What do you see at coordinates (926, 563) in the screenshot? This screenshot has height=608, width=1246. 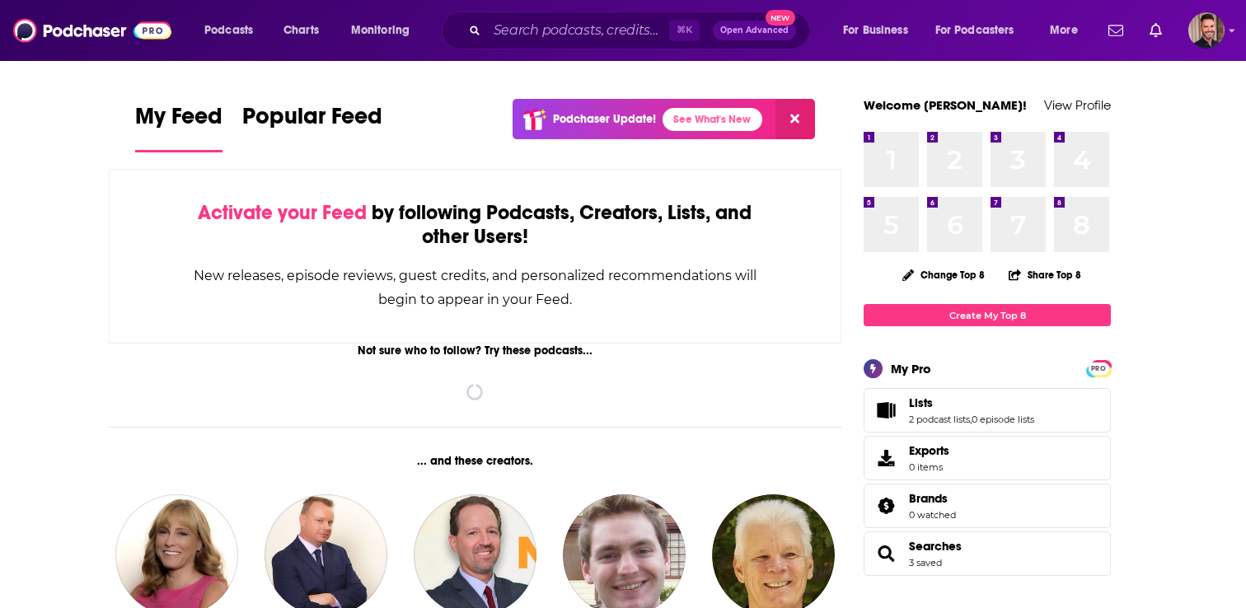 I see `a: 3 saved` at bounding box center [926, 563].